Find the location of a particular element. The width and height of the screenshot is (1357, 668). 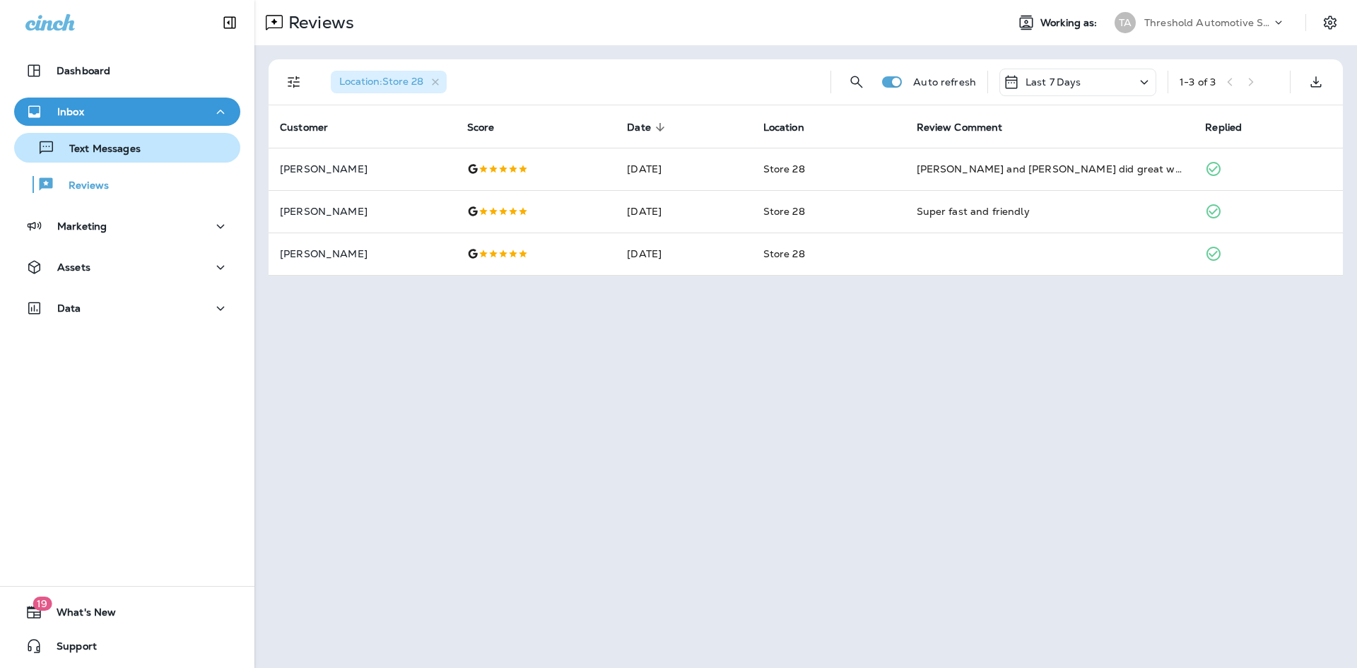

p: Threshold Automotive Service dba Grease Monkey is located at coordinates (1208, 23).